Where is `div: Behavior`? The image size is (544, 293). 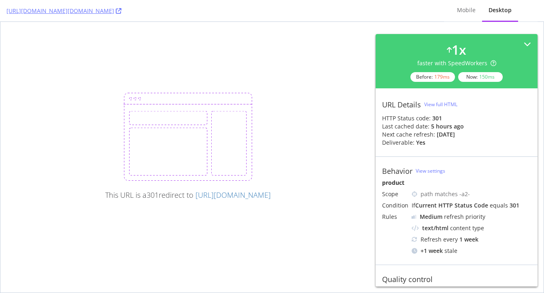
div: Behavior is located at coordinates (397, 171).